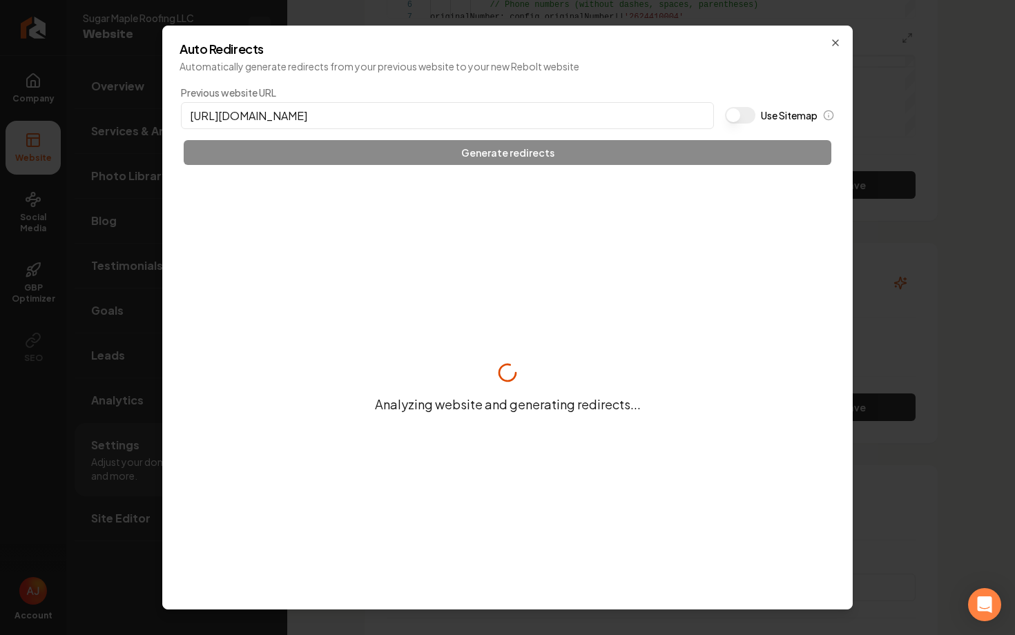  What do you see at coordinates (448, 93) in the screenshot?
I see `label: Previous website URL` at bounding box center [448, 93].